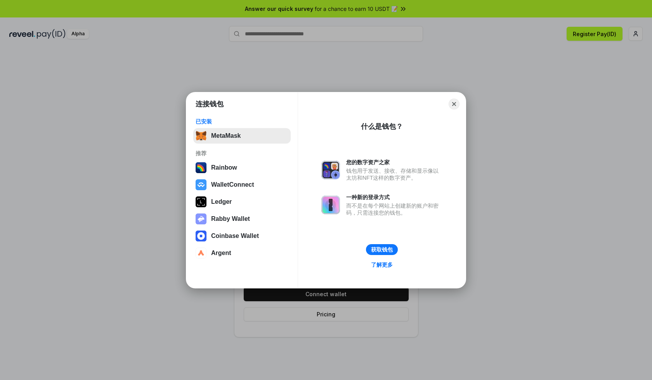  Describe the element at coordinates (382, 265) in the screenshot. I see `a: 了解更多` at that location.